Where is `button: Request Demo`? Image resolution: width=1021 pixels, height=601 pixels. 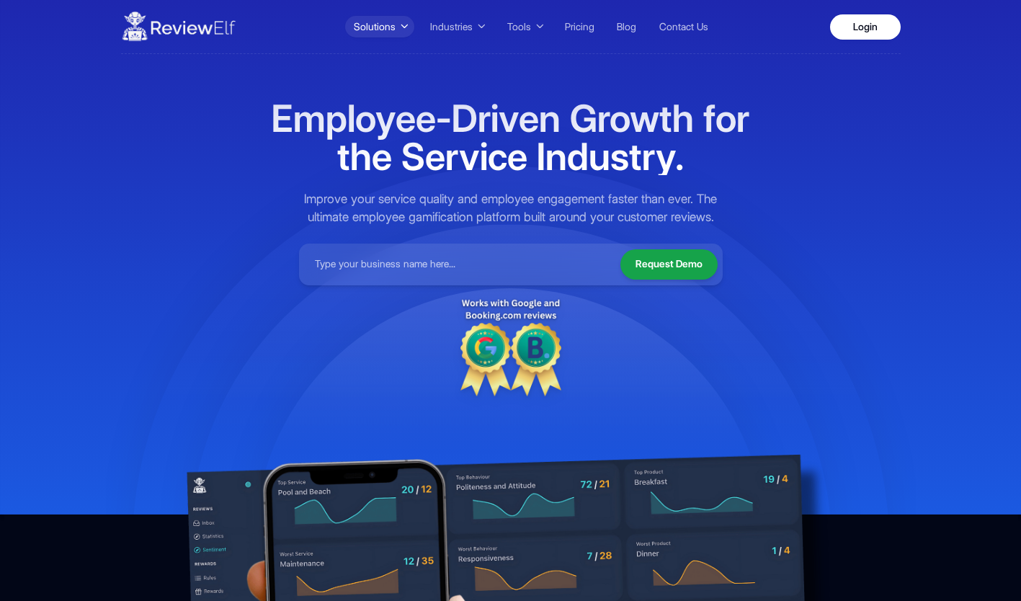
button: Request Demo is located at coordinates (669, 264).